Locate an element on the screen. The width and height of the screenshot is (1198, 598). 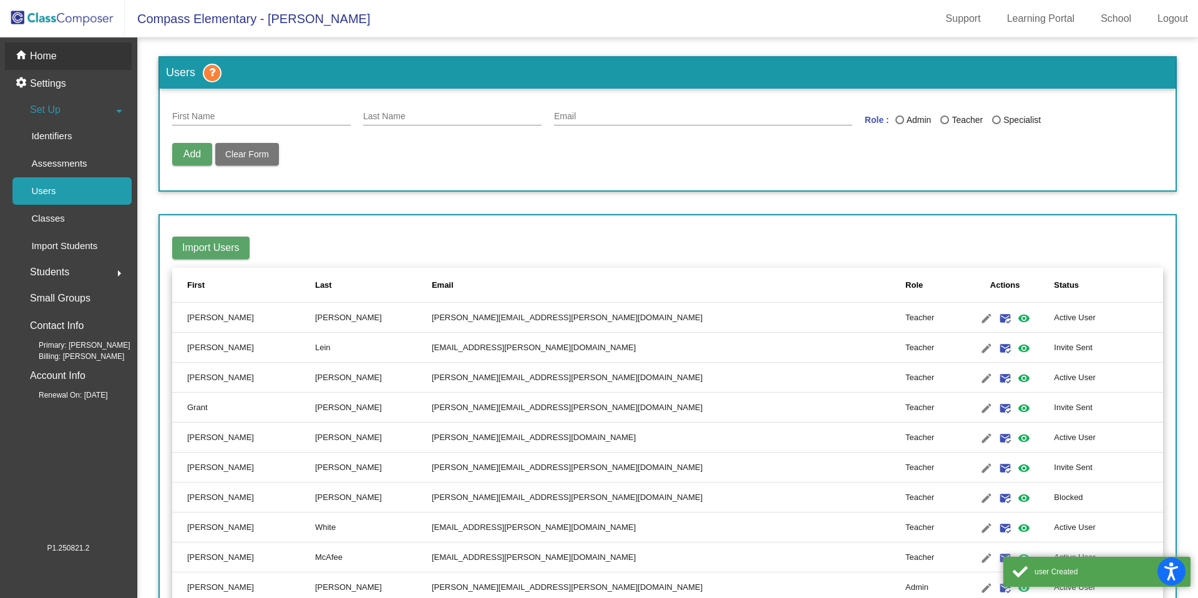
mat-icon: settings is located at coordinates (22, 84).